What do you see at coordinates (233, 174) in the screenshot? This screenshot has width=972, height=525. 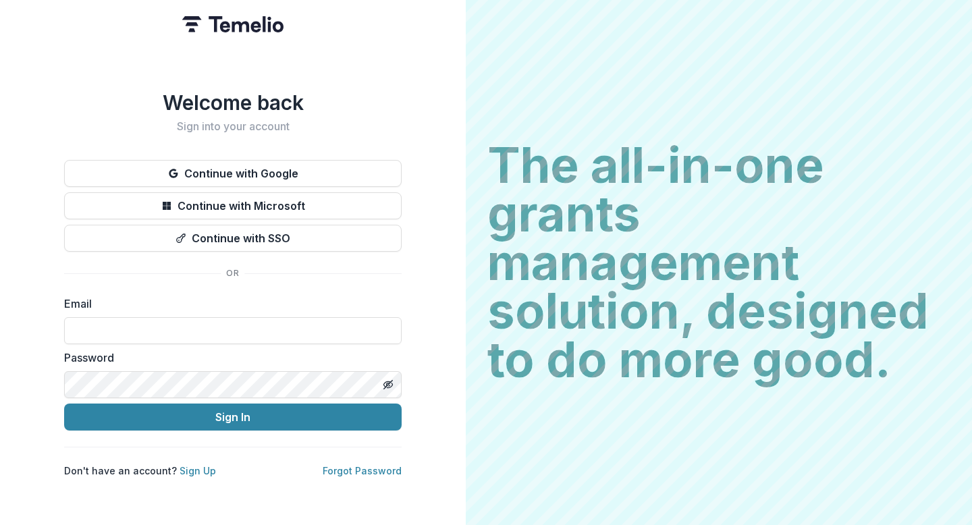 I see `button: Continue with Google` at bounding box center [233, 174].